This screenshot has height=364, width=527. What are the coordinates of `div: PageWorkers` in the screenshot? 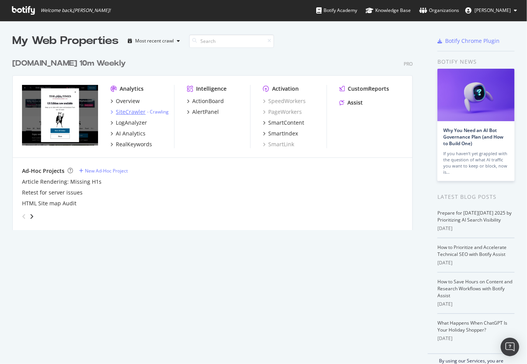 It's located at (282, 112).